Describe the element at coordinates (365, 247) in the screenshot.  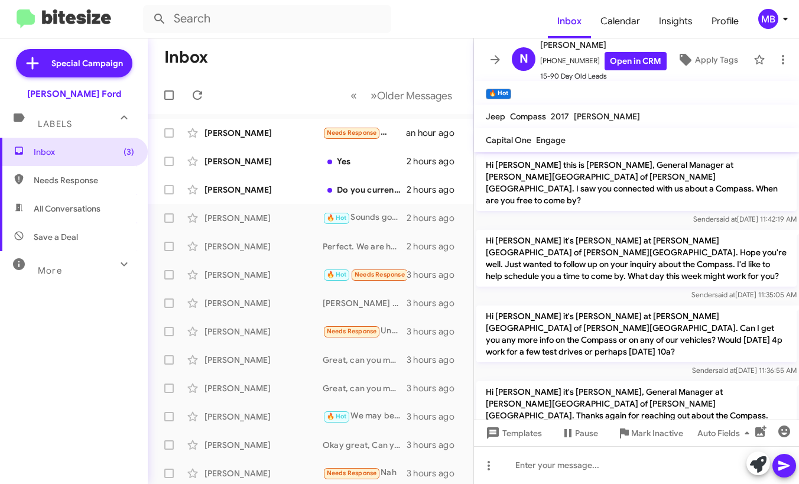
I see `div: Perfect. We are here until 8pm. What time works best for you?` at that location.